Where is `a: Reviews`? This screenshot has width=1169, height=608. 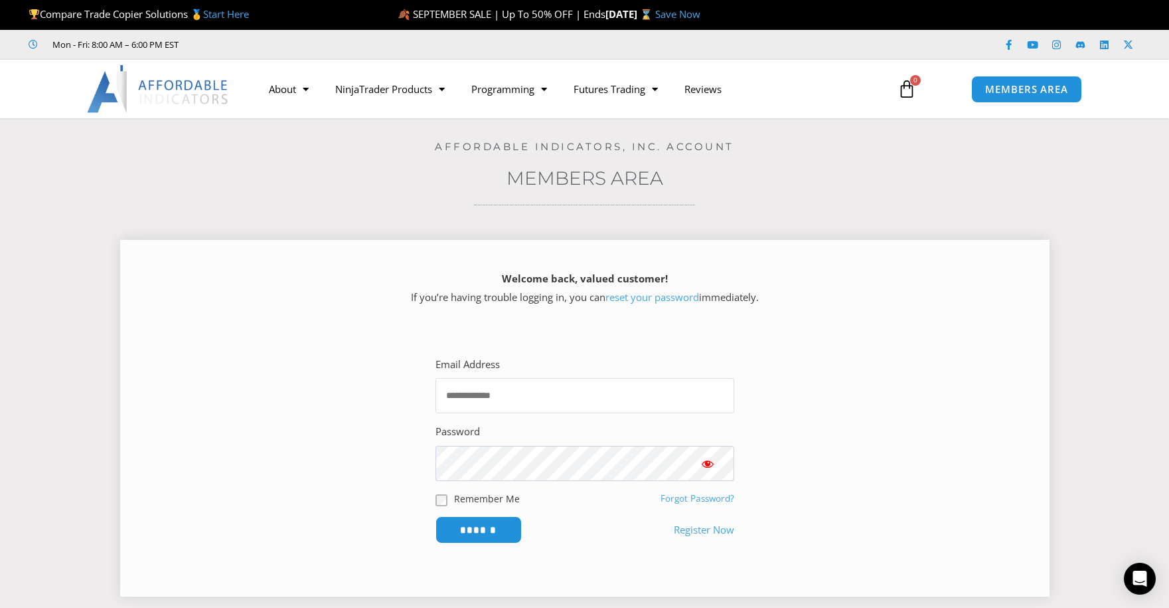
a: Reviews is located at coordinates (703, 89).